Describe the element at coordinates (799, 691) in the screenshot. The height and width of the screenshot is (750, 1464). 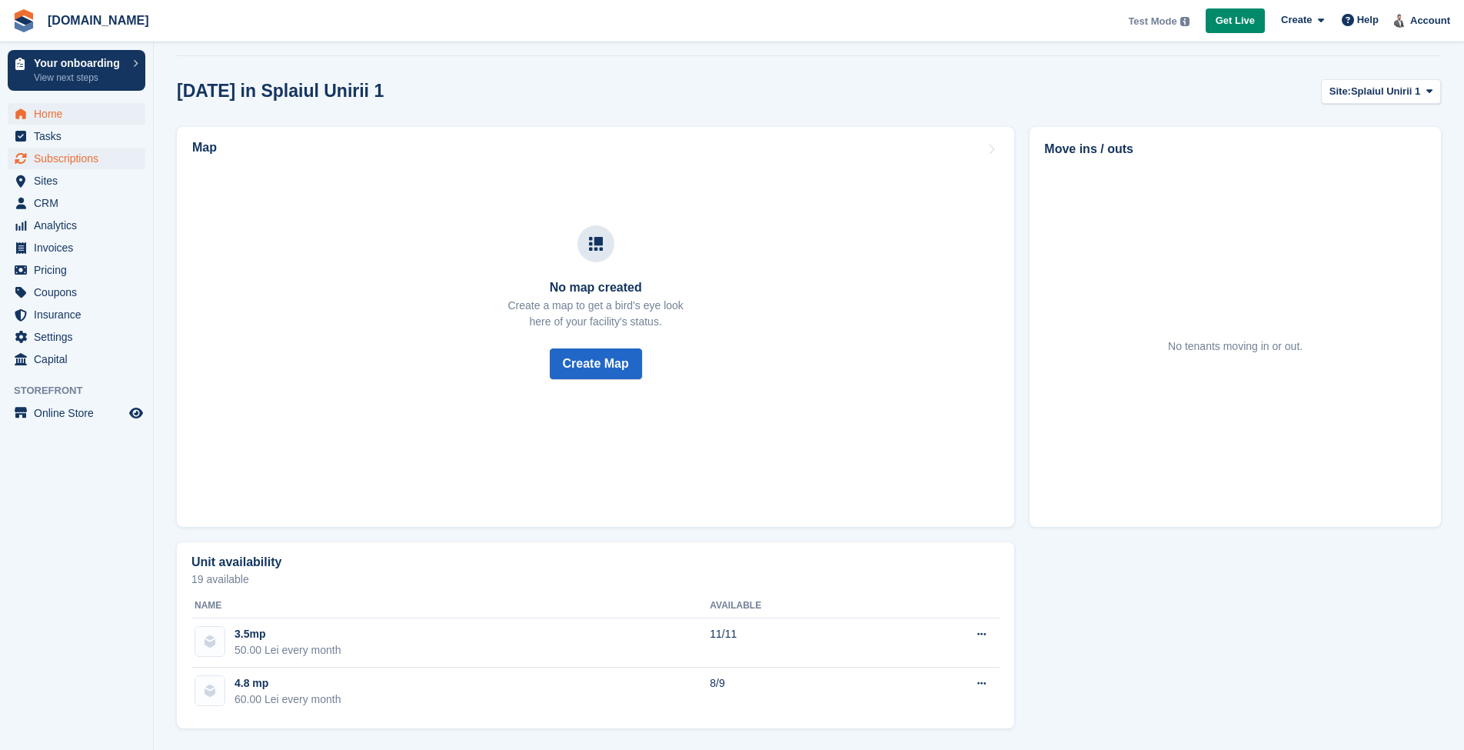
I see `td: 8/9` at that location.